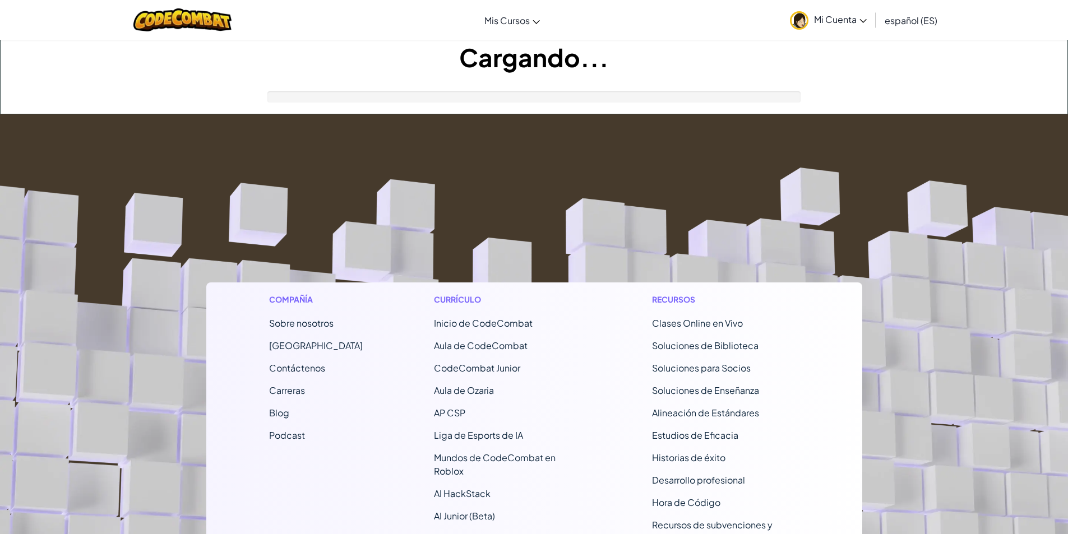  I want to click on a: Blog, so click(279, 413).